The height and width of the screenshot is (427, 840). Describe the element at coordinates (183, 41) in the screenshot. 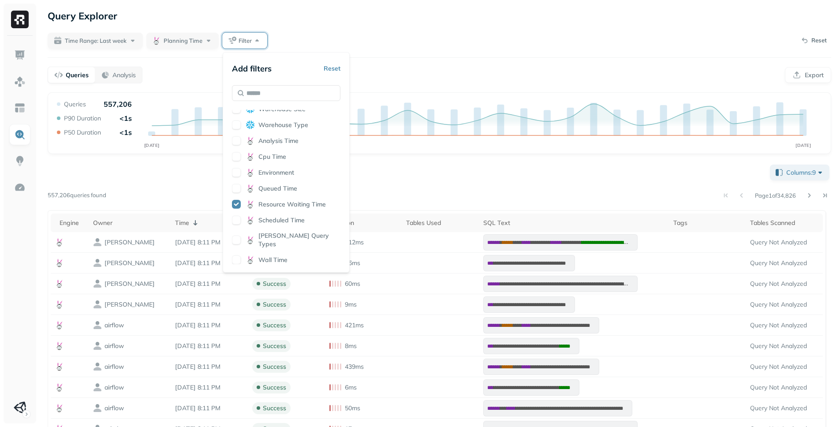

I see `span: Planning Time` at that location.